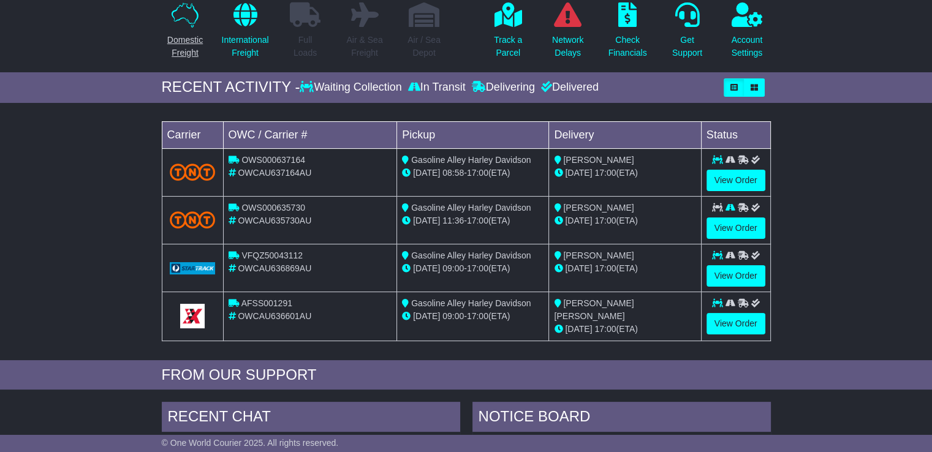  What do you see at coordinates (273, 208) in the screenshot?
I see `span: OWS000635730` at bounding box center [273, 208].